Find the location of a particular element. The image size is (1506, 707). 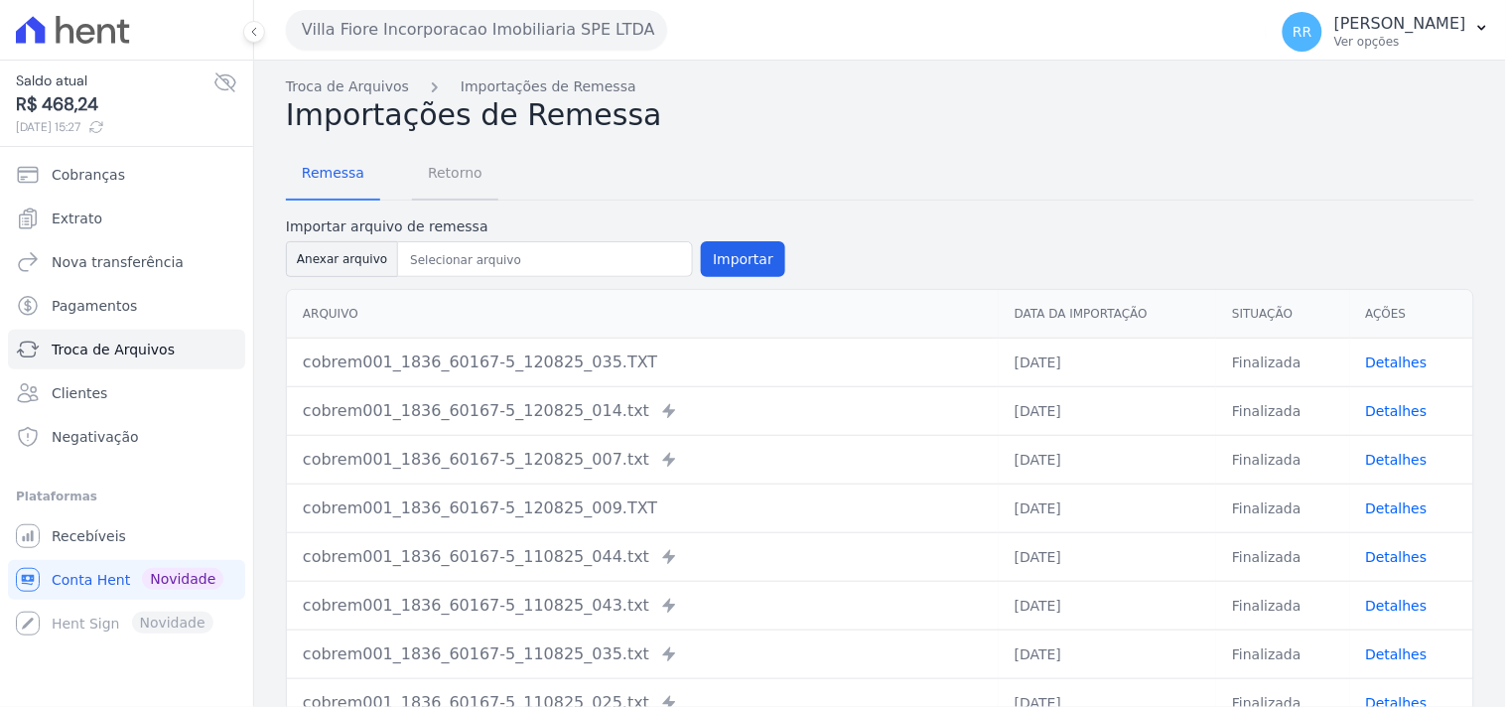

a: Cobranças is located at coordinates (126, 175).